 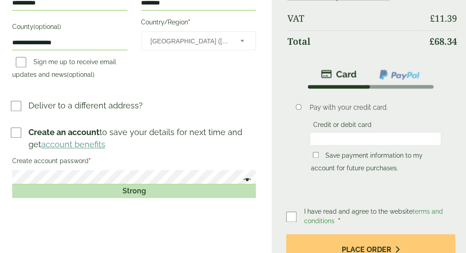 What do you see at coordinates (342, 126) in the screenshot?
I see `label: Credit or debit card` at bounding box center [342, 126].